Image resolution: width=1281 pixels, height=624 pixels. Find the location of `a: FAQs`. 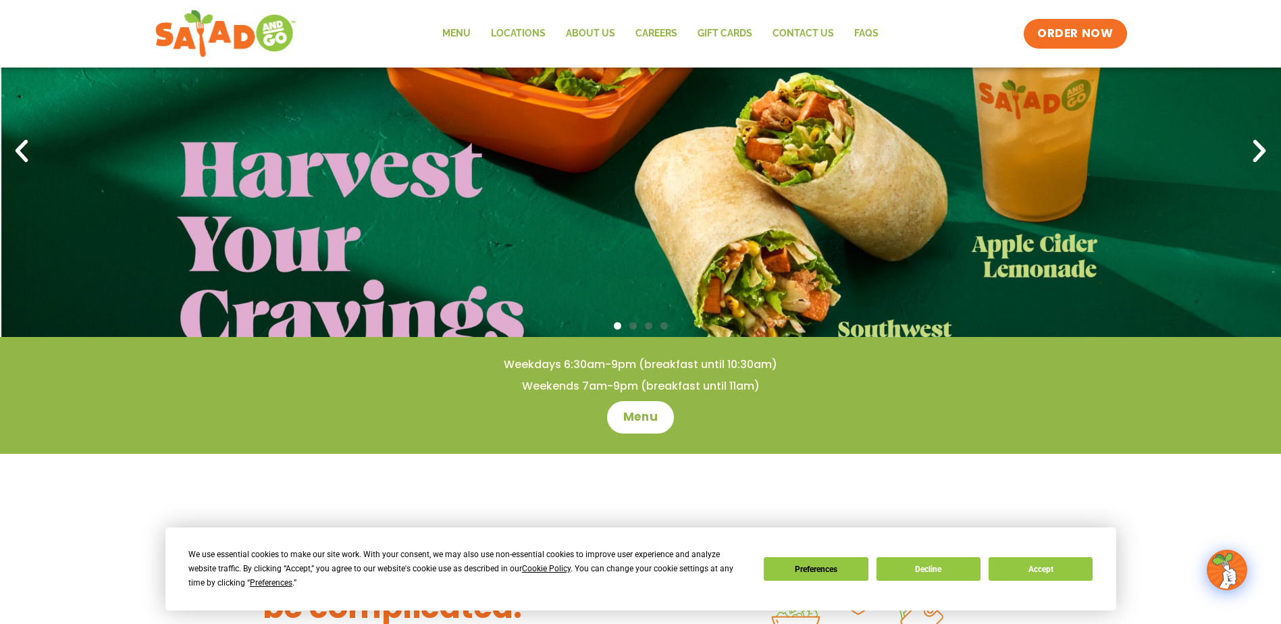

a: FAQs is located at coordinates (866, 34).